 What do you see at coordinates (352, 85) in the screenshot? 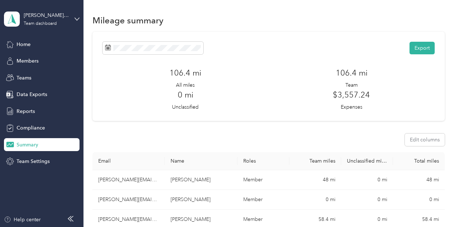
I see `p: Team` at bounding box center [352, 85].